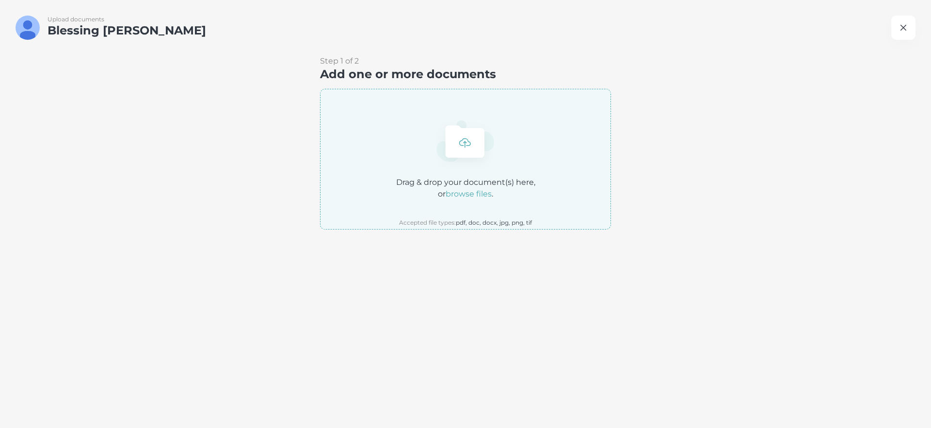  I want to click on h3: Add one or more documents, so click(466, 74).